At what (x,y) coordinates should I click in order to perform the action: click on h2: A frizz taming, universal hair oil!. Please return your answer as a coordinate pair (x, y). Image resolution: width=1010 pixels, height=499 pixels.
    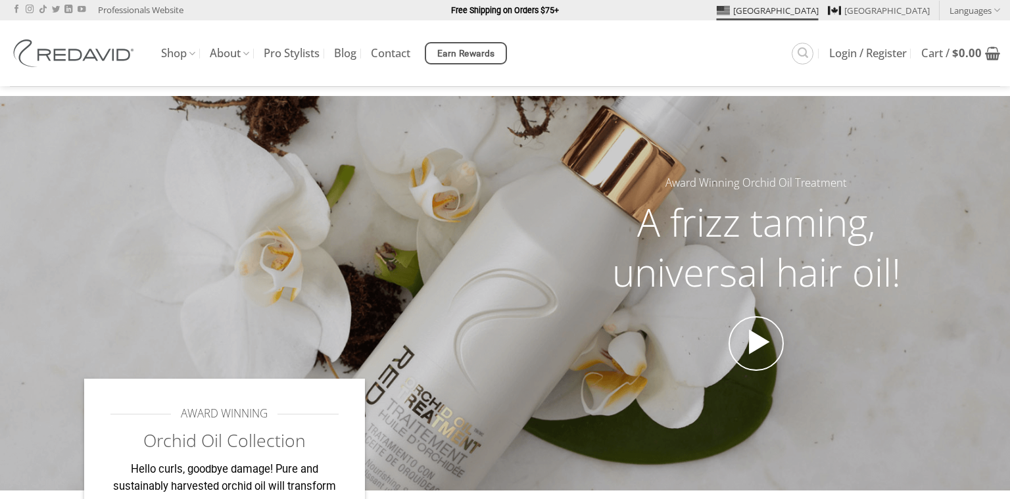
    Looking at the image, I should click on (756, 247).